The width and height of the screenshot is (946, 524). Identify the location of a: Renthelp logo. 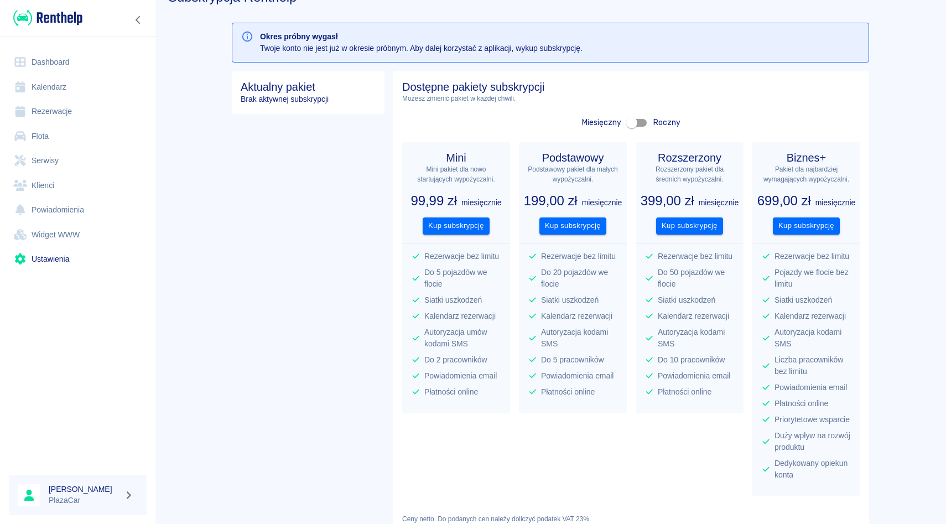
(45, 18).